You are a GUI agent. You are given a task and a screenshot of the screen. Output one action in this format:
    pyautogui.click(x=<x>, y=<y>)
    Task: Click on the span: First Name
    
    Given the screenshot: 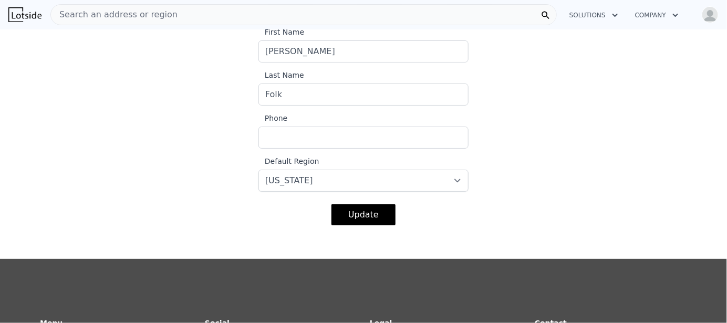 What is the action you would take?
    pyautogui.click(x=281, y=32)
    